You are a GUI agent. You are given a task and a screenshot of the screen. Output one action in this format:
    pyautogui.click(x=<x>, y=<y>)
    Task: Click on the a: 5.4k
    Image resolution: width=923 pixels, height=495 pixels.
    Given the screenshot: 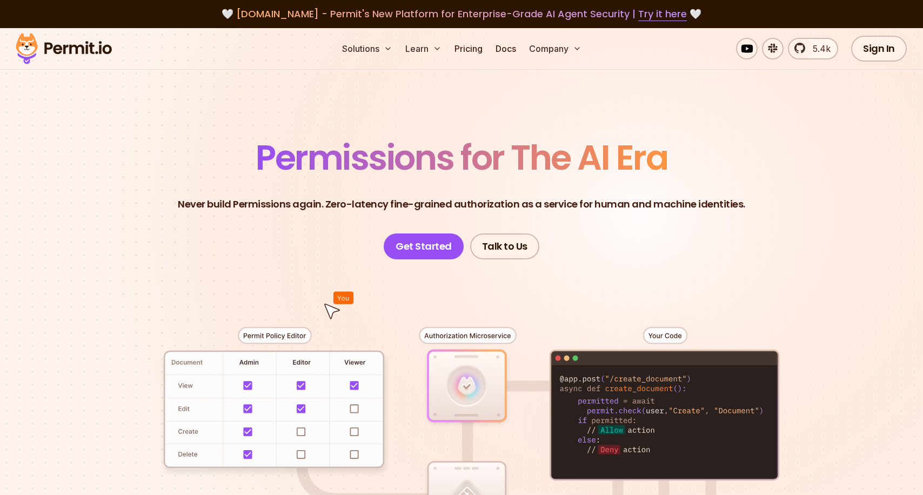 What is the action you would take?
    pyautogui.click(x=813, y=49)
    